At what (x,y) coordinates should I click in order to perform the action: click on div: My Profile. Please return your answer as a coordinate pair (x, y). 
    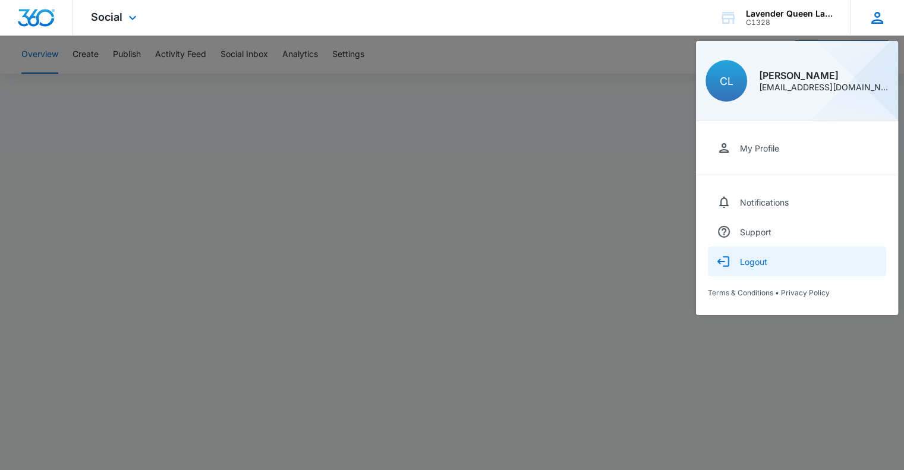
    Looking at the image, I should click on (760, 148).